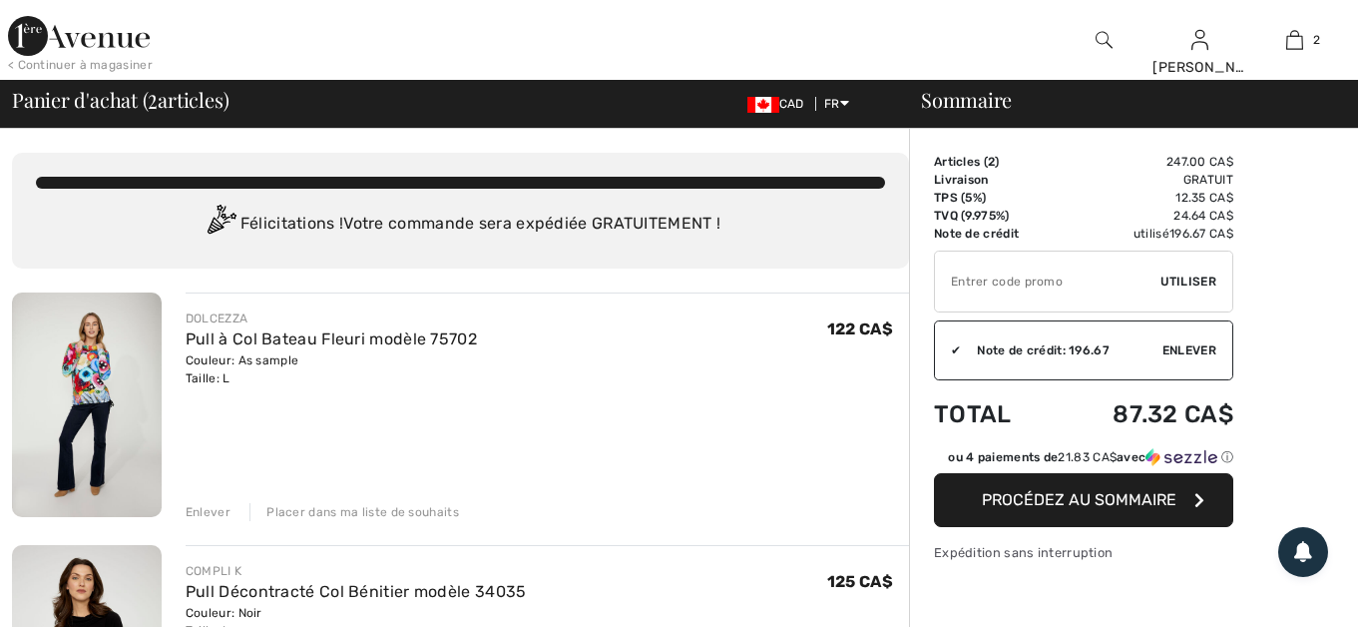 Image resolution: width=1358 pixels, height=627 pixels. Describe the element at coordinates (1090, 457) in the screenshot. I see `div: ou 4 paiements de avec` at that location.